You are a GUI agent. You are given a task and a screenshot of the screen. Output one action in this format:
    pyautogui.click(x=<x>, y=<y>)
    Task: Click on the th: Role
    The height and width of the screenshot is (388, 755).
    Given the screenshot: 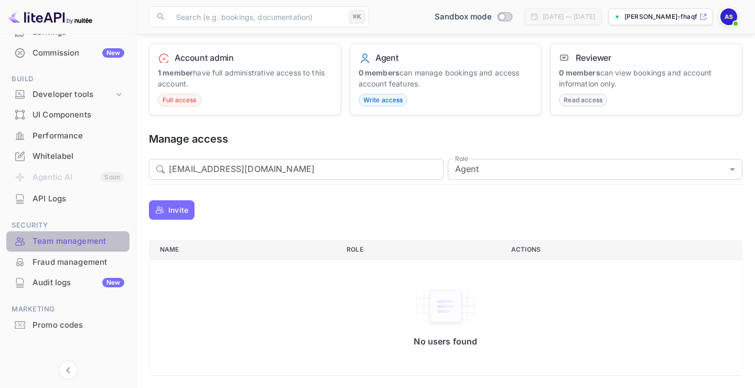 What is the action you would take?
    pyautogui.click(x=420, y=249)
    